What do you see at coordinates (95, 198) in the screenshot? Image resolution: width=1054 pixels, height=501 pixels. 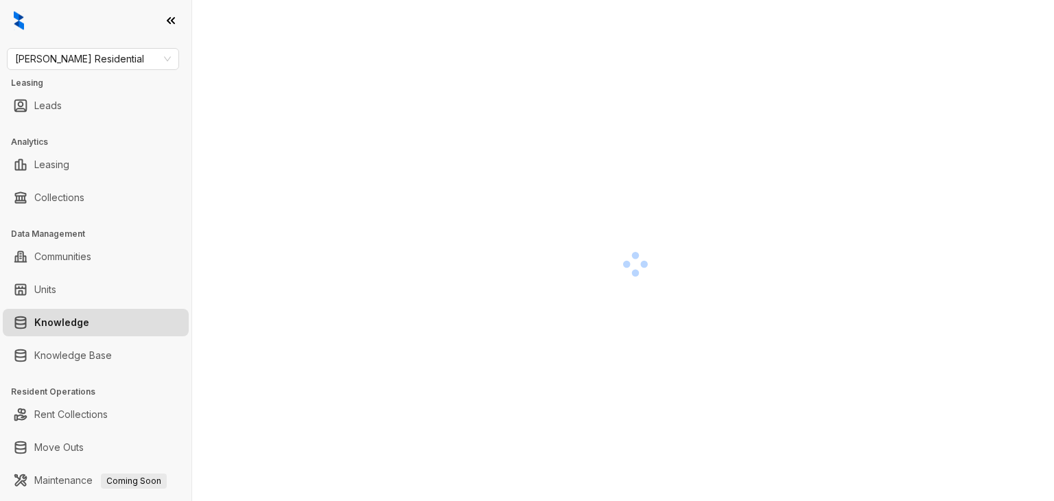 I see `li: Collections` at bounding box center [95, 198].